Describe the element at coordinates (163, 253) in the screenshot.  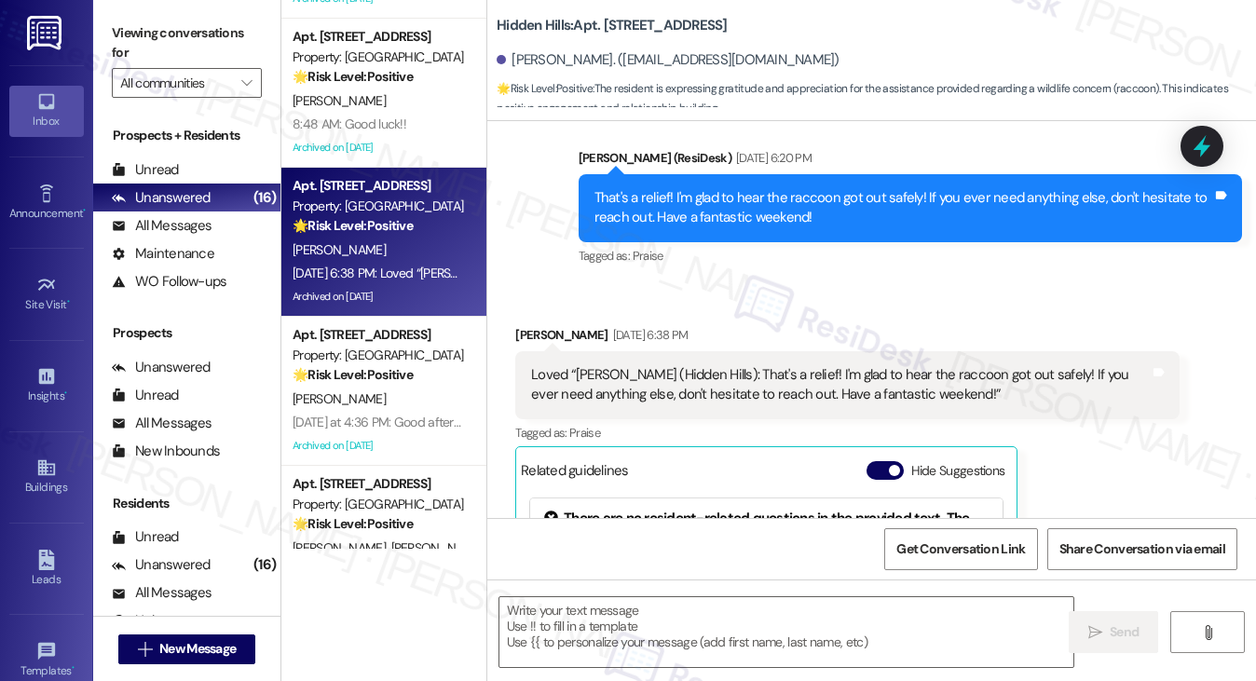
I see `div: Maintenance` at that location.